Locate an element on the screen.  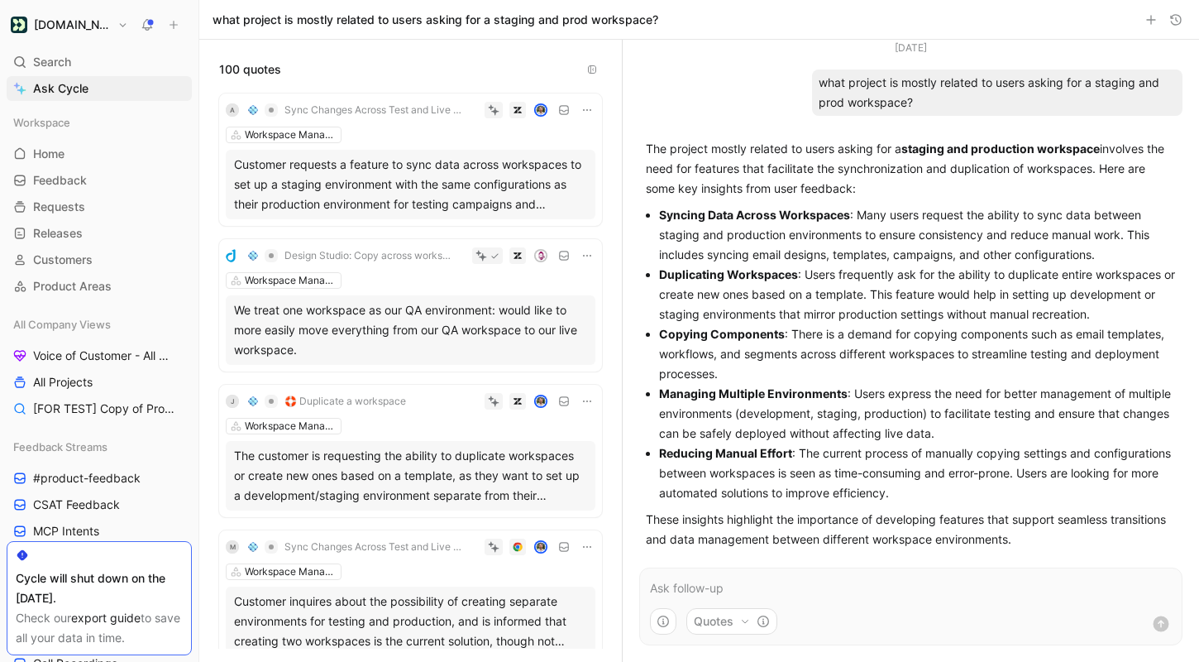
span: [FOR TEST] Copy of Projects for Discovery is located at coordinates (104, 409).